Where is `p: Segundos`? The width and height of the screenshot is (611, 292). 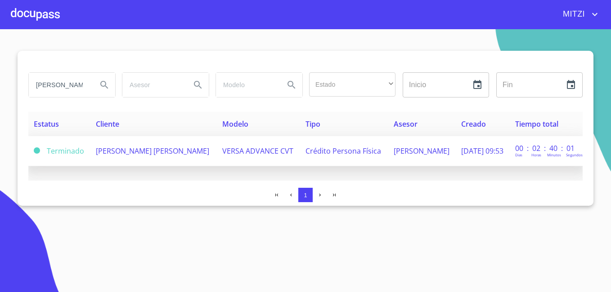
p: Segundos is located at coordinates (574, 155).